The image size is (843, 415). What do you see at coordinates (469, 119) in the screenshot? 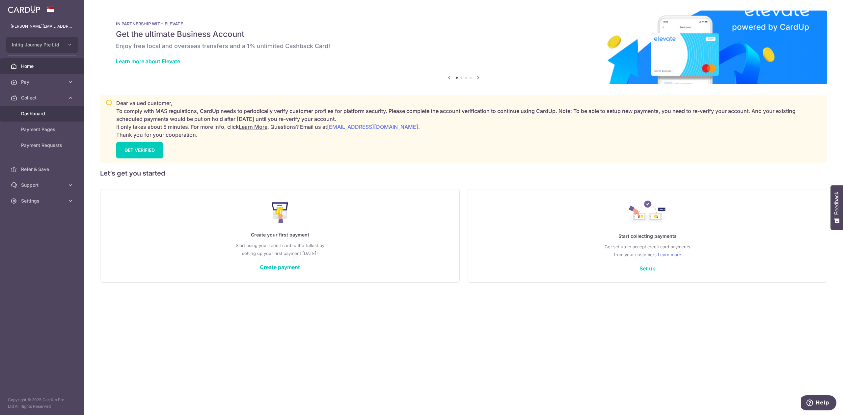
I see `p: Dear valued customer, To comply with MAS regulations, CardUp needs to periodically verify custome...` at bounding box center [469, 119].